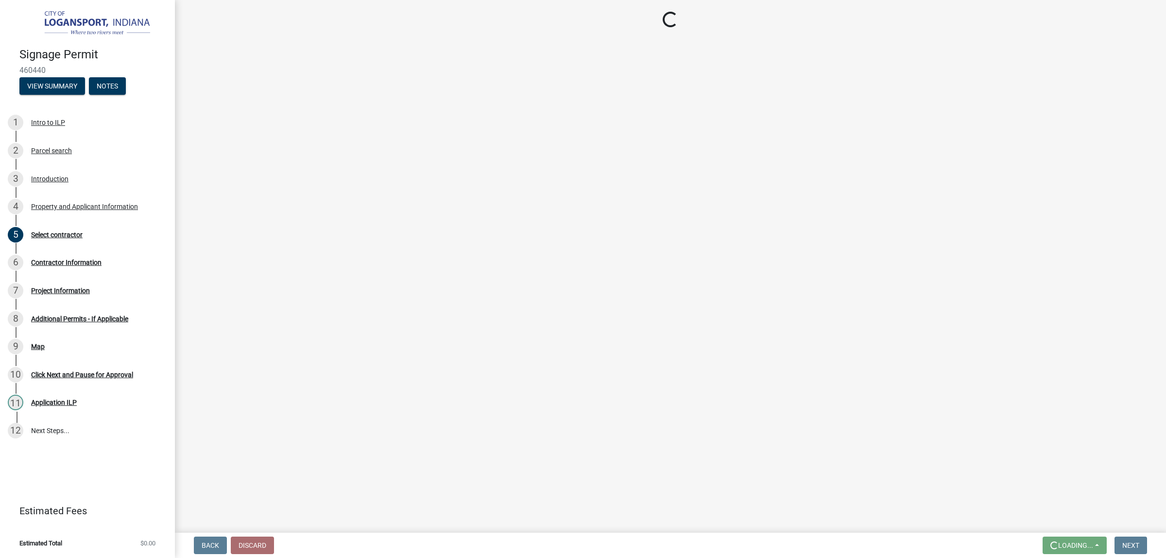  What do you see at coordinates (252, 545) in the screenshot?
I see `button: Discard` at bounding box center [252, 545].